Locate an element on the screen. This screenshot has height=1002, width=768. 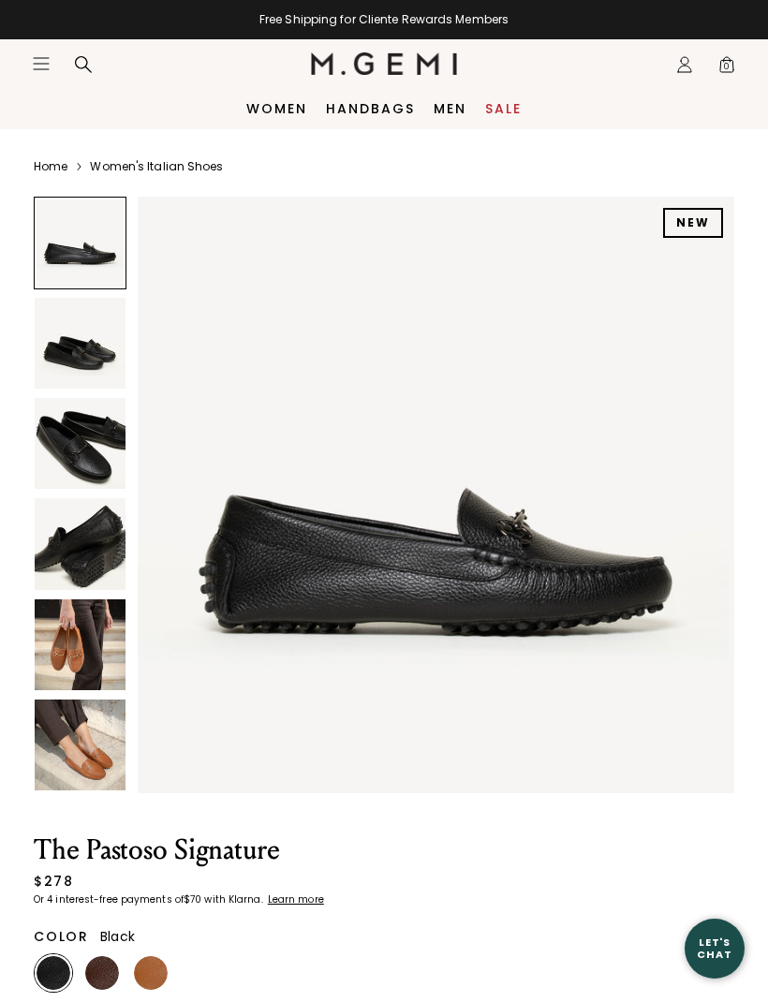
div: Let's Chat is located at coordinates (715, 948).